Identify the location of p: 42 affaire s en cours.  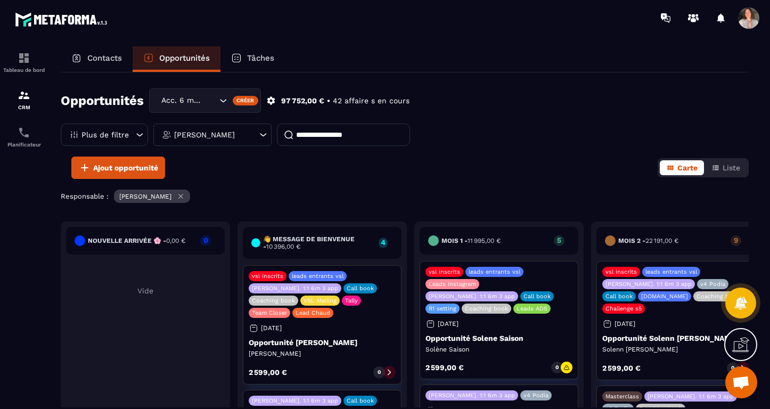
(371, 101).